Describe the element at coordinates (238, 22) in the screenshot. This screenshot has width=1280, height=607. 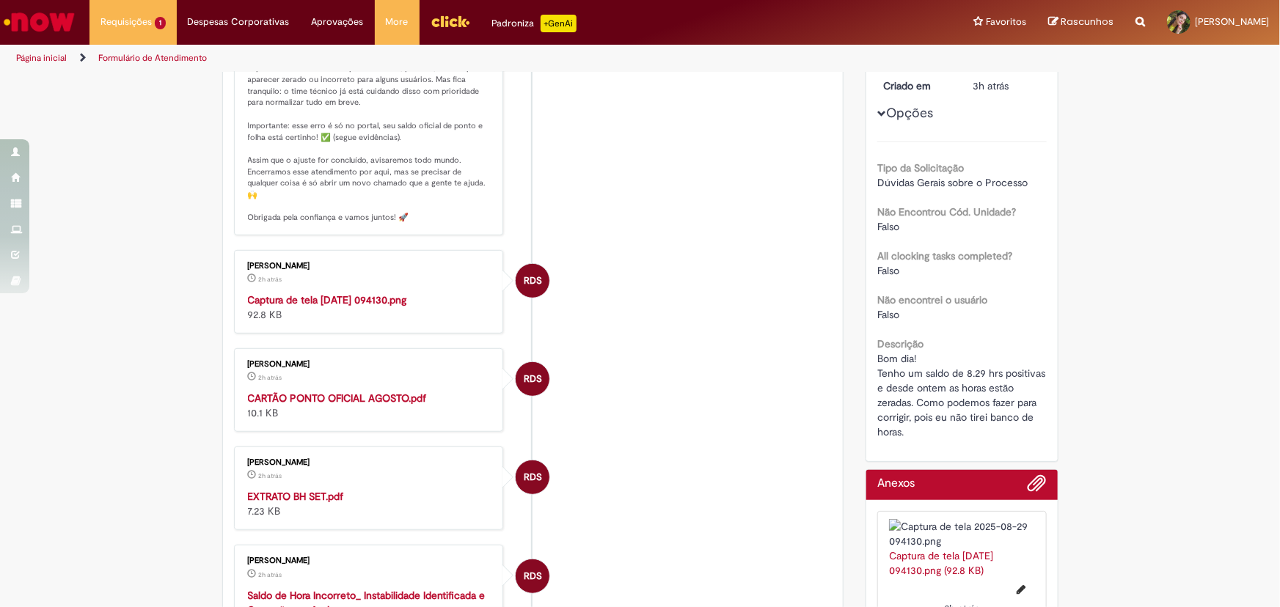
I see `span: Despesas Corporativas` at that location.